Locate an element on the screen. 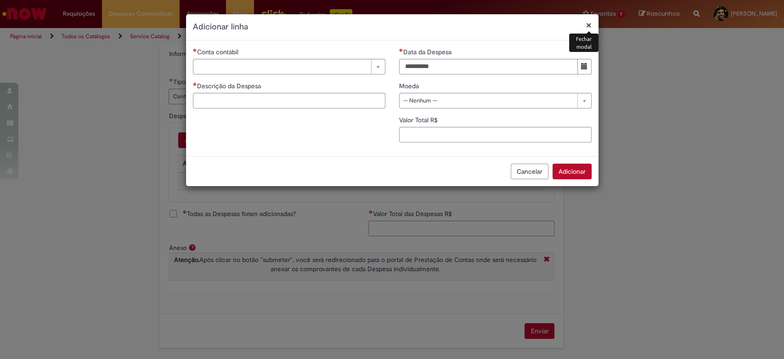  button: Fechar modal is located at coordinates (589, 25).